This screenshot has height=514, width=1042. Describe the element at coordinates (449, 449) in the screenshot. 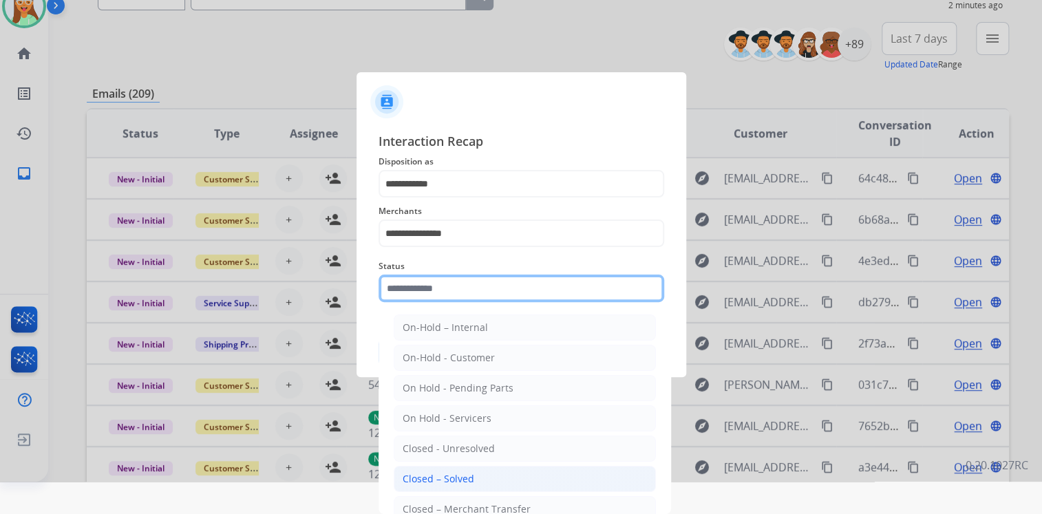

I see `div: Closed - Unresolved` at that location.